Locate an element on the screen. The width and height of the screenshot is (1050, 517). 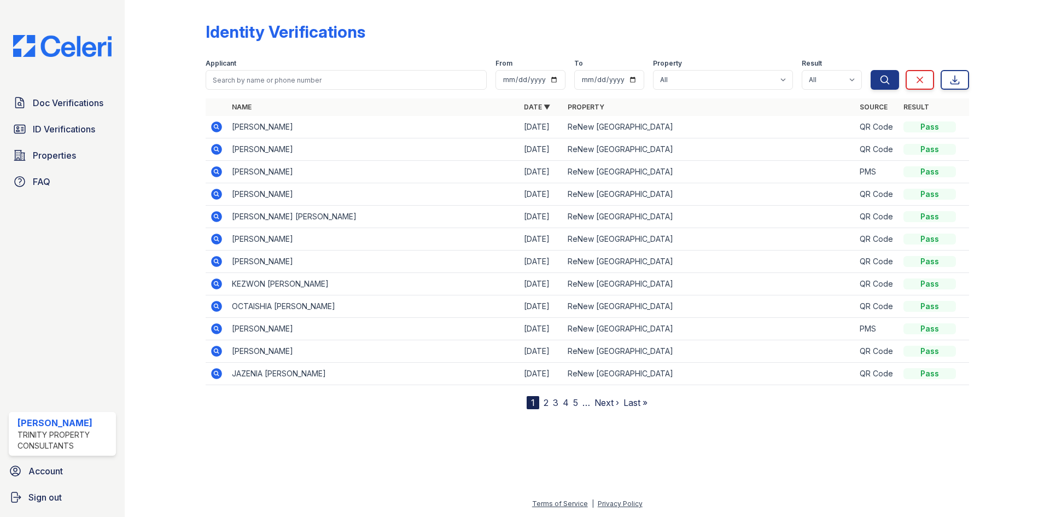
a: ID Verifications is located at coordinates (62, 129).